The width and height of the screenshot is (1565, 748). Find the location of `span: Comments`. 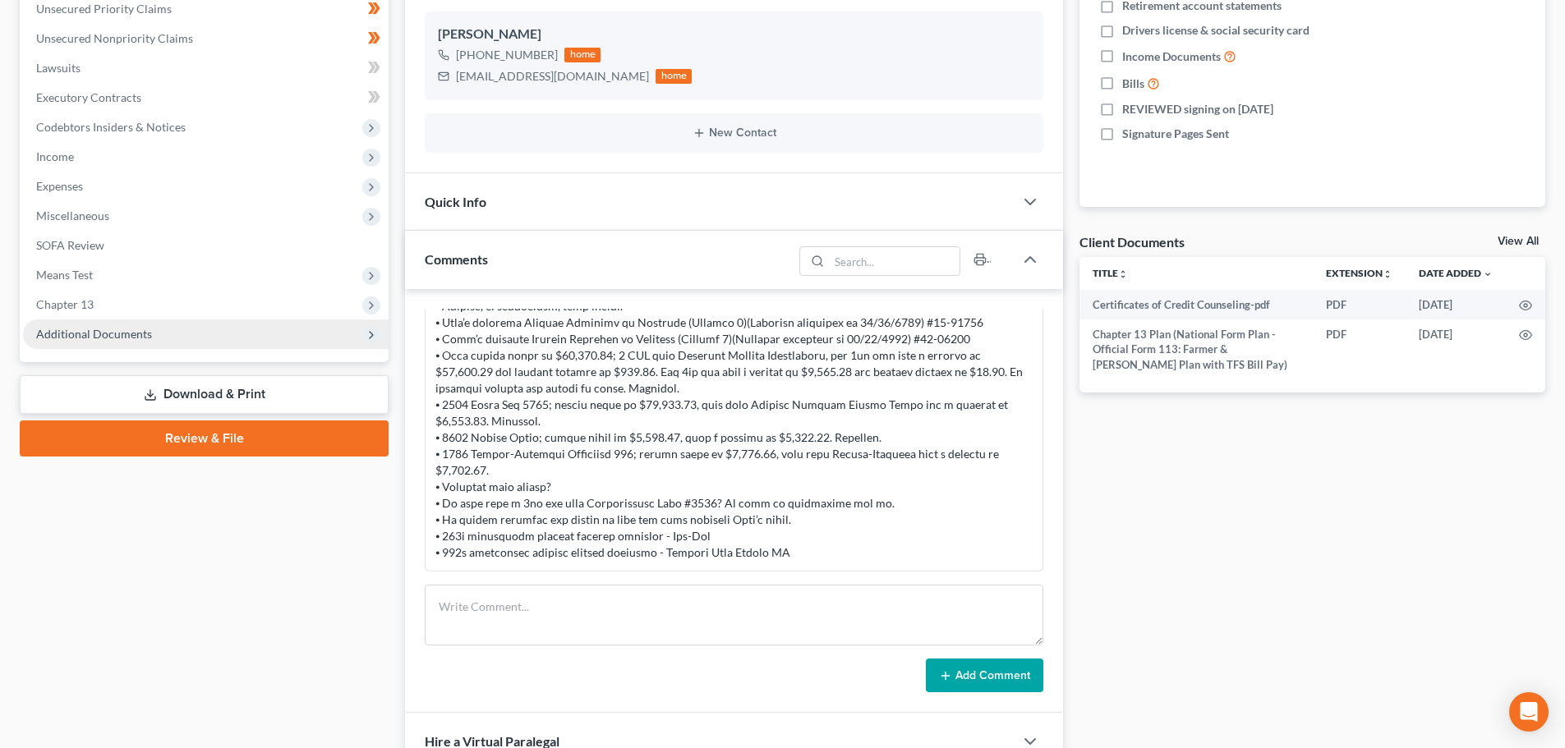

span: Comments is located at coordinates (456, 259).